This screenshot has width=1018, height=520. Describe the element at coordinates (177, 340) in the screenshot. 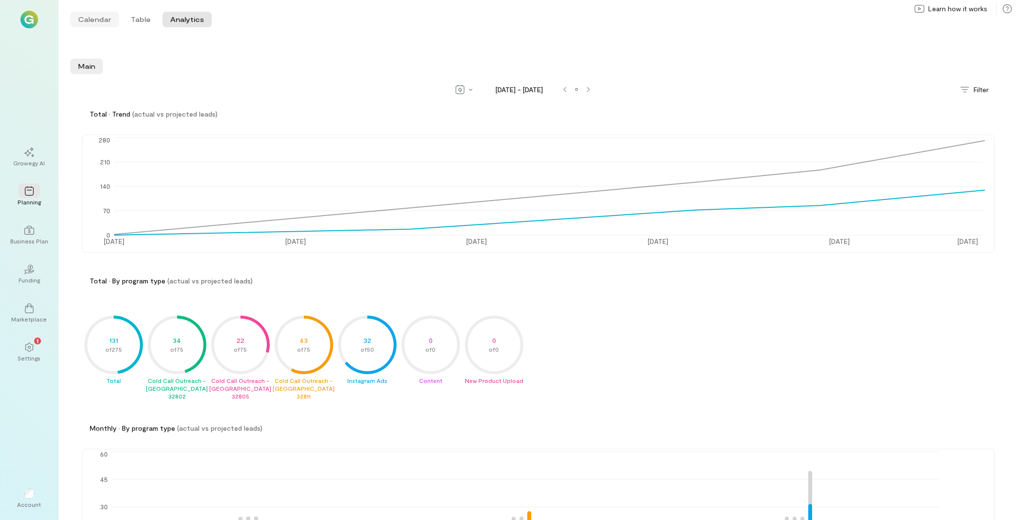

I see `tspan: 34` at that location.